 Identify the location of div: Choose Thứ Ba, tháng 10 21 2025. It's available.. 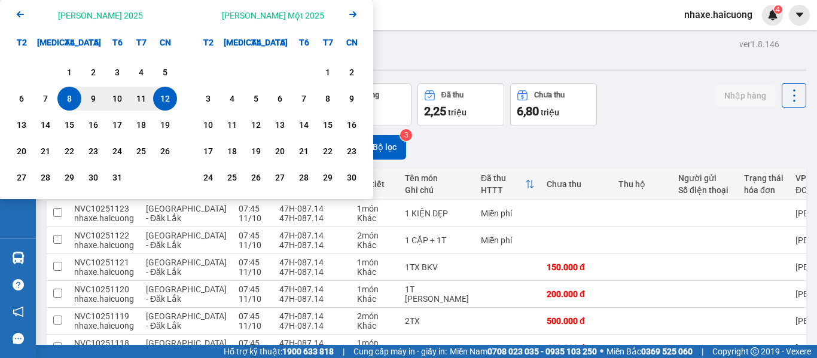
(45, 151).